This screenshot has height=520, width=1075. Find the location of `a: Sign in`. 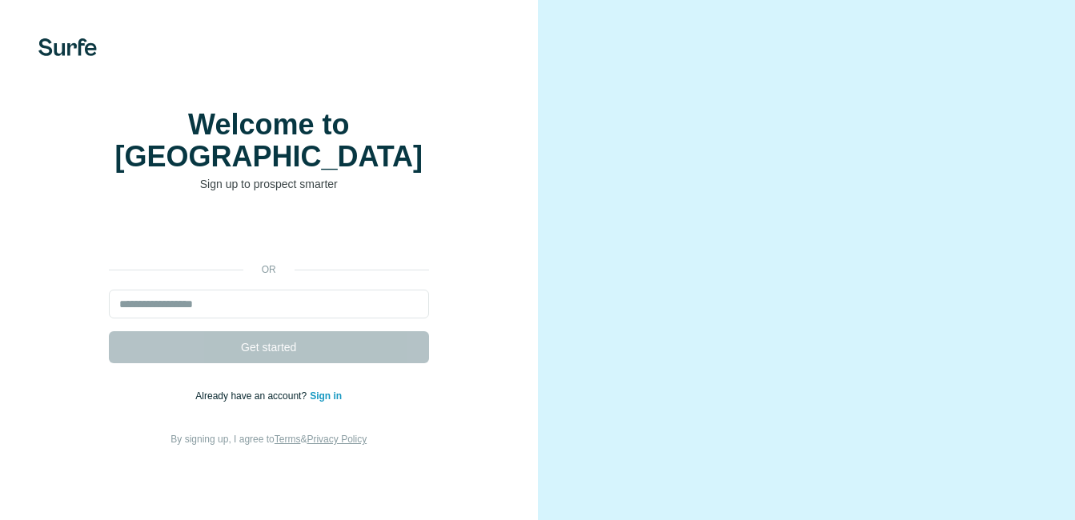

a: Sign in is located at coordinates (326, 396).